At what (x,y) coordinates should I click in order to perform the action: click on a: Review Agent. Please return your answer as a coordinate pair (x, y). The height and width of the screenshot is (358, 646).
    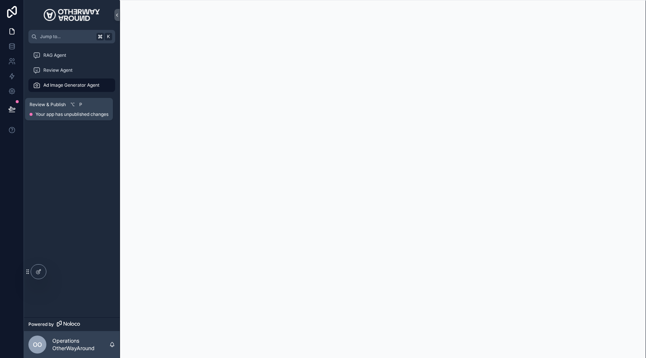
    Looking at the image, I should click on (72, 70).